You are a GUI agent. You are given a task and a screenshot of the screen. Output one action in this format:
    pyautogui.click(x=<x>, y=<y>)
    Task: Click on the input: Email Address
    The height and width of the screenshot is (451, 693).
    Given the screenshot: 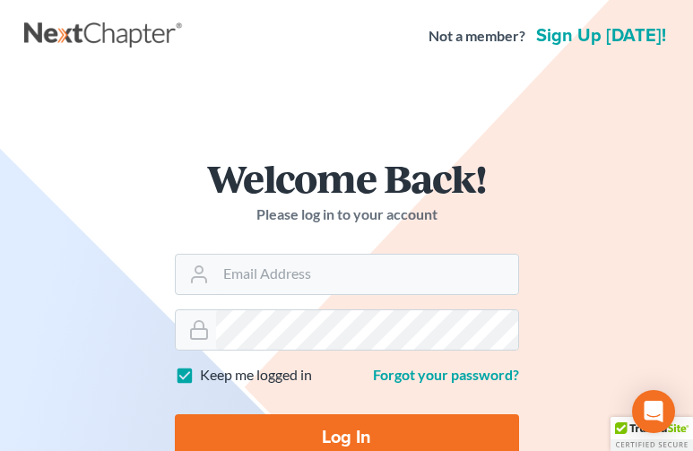 What is the action you would take?
    pyautogui.click(x=367, y=274)
    